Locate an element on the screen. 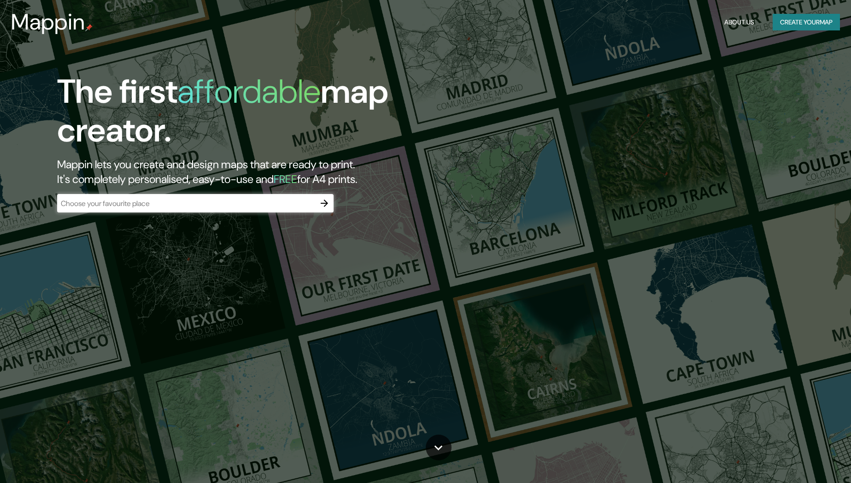 The height and width of the screenshot is (483, 851). h2: Mappin lets you create and design maps that are ready to print. It's completely personalised, eas... is located at coordinates (270, 172).